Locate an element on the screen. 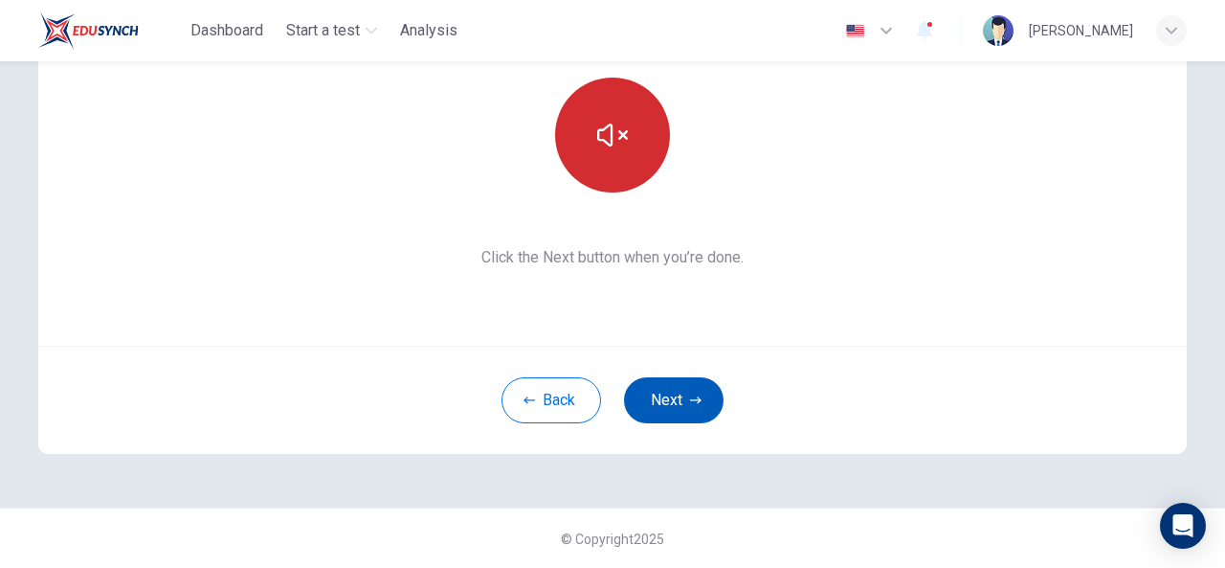  button: Back is located at coordinates (551, 400).